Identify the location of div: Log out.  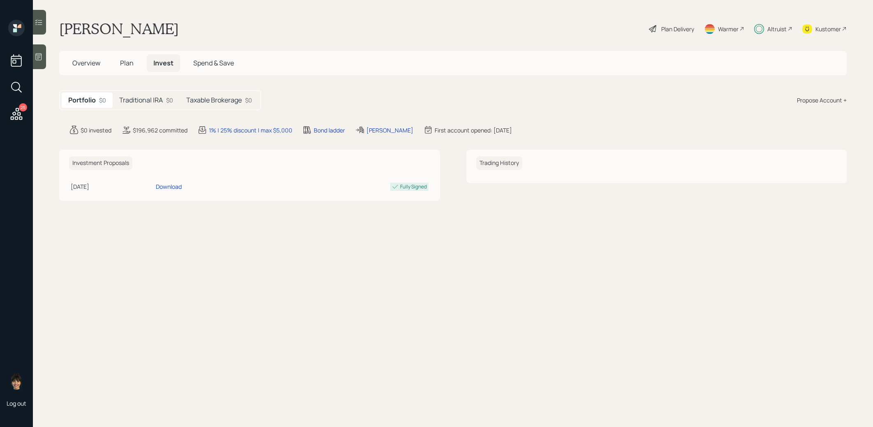
(16, 403).